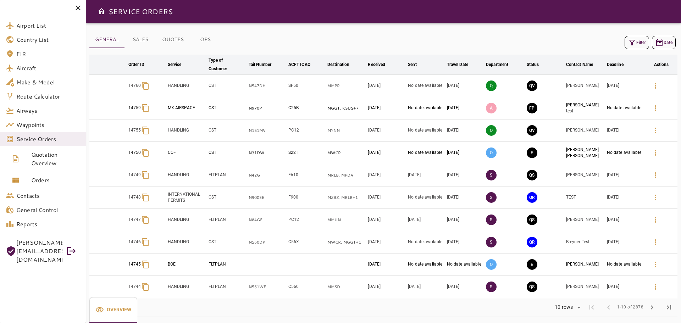 The height and width of the screenshot is (323, 681). I want to click on span: Received, so click(381, 65).